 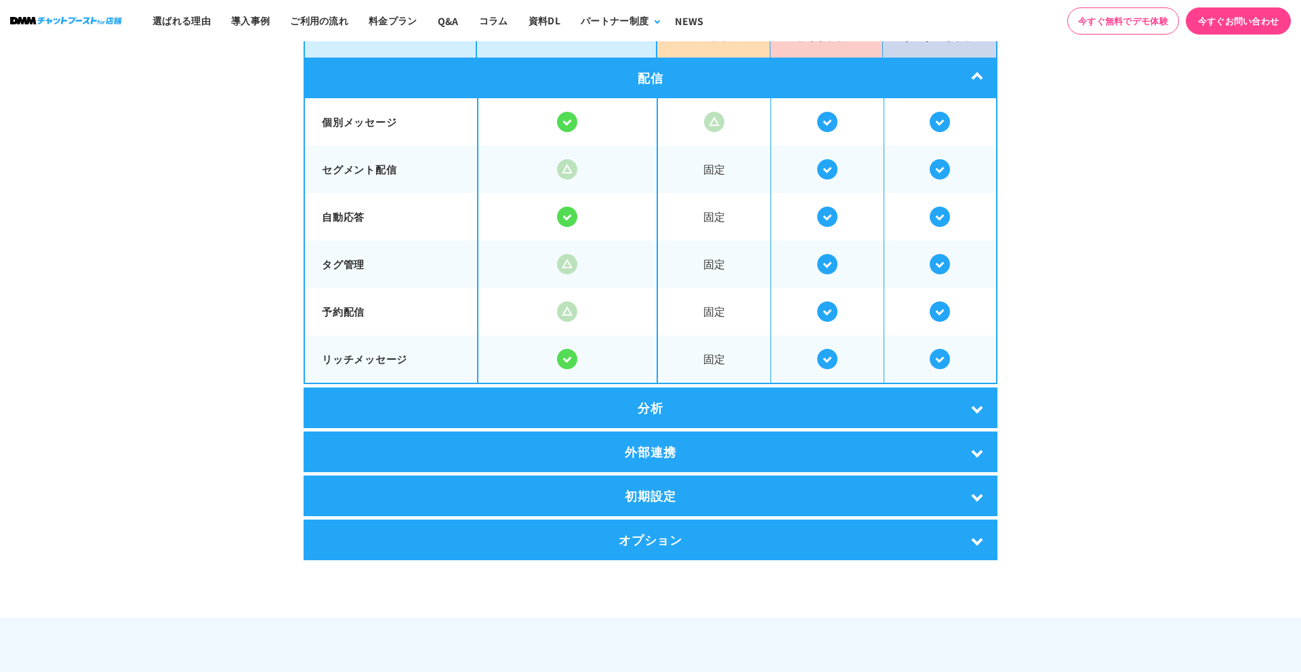 What do you see at coordinates (650, 496) in the screenshot?
I see `div: 初期設定` at bounding box center [650, 496].